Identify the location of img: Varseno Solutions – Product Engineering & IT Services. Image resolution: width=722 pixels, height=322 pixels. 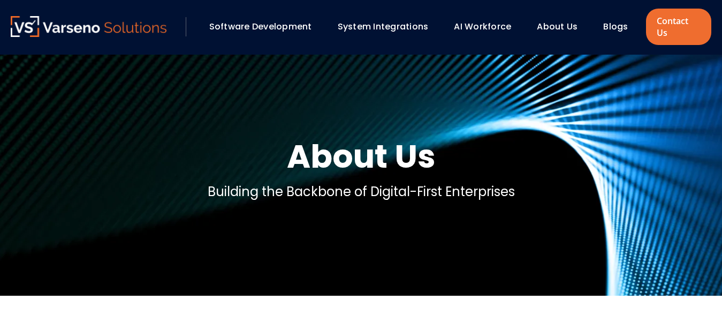
(88, 26).